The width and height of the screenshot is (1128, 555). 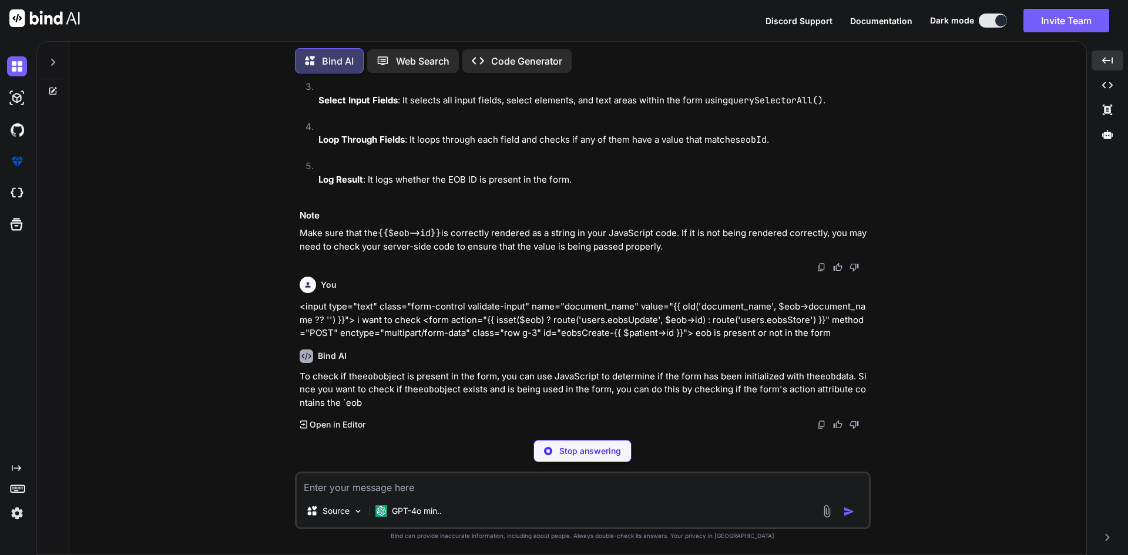 What do you see at coordinates (17, 66) in the screenshot?
I see `img: darkChat` at bounding box center [17, 66].